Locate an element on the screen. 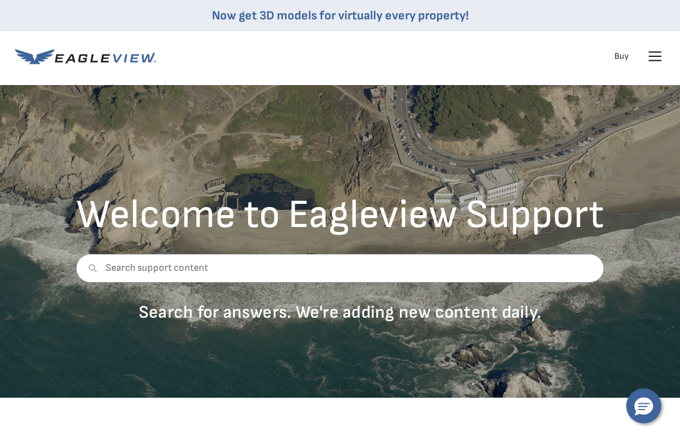  a: Now get 3D models for virtually every property! is located at coordinates (340, 16).